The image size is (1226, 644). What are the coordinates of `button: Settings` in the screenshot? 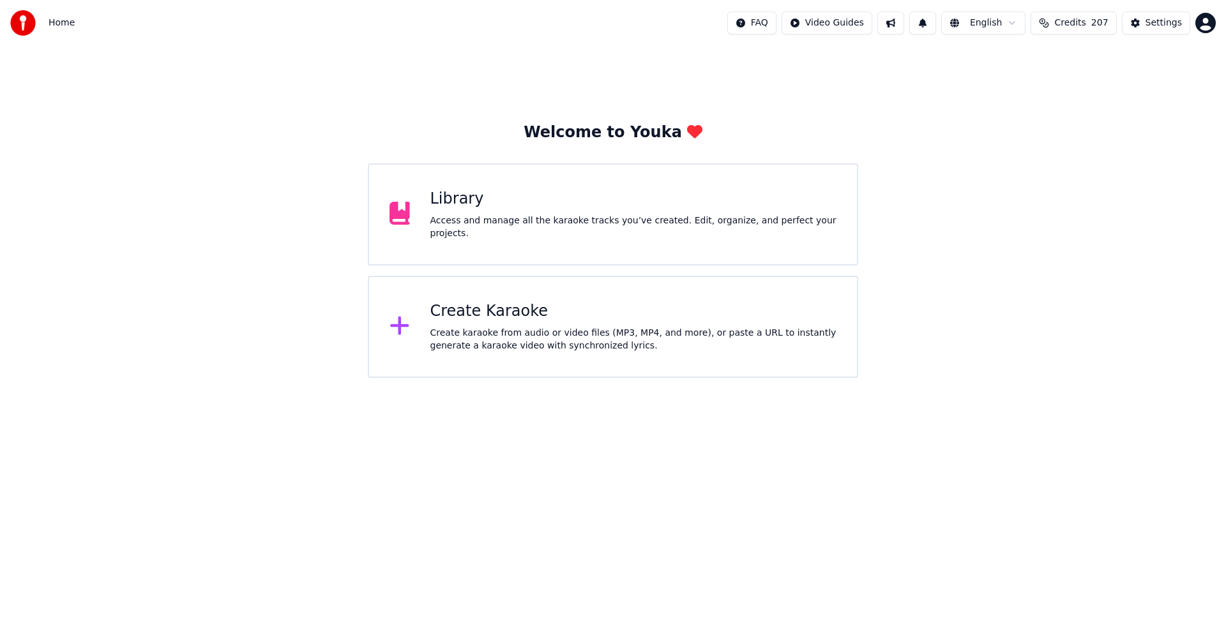 It's located at (1156, 23).